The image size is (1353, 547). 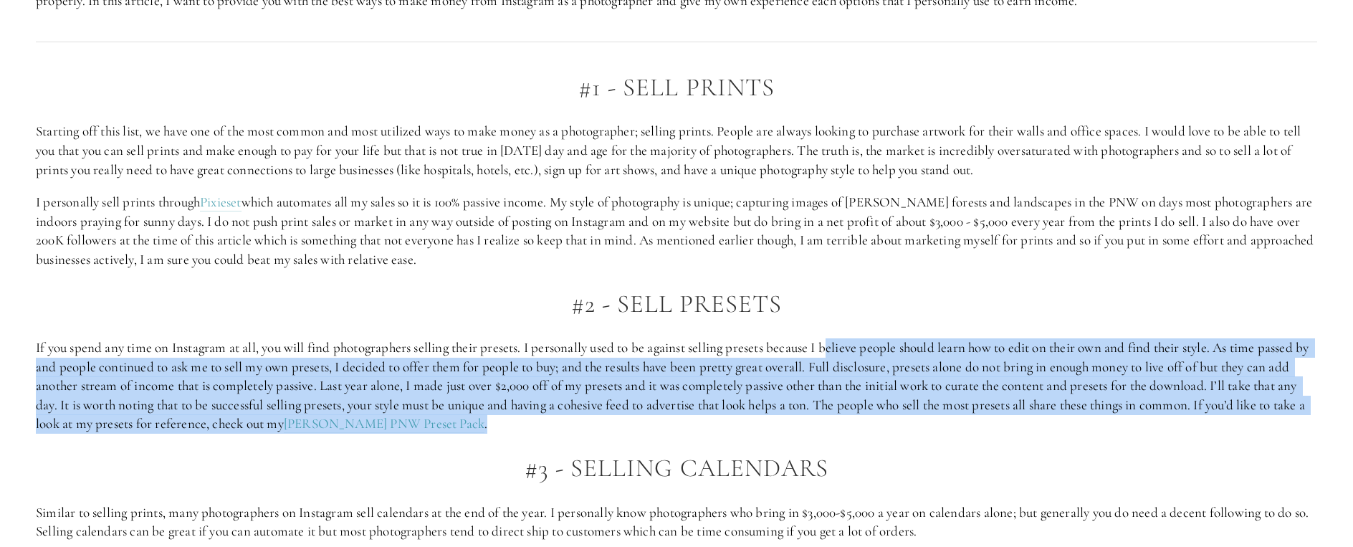 What do you see at coordinates (676, 150) in the screenshot?
I see `p: Starting off this list, we have one of the most common and most utilized ways to make money as a ...` at bounding box center [676, 150].